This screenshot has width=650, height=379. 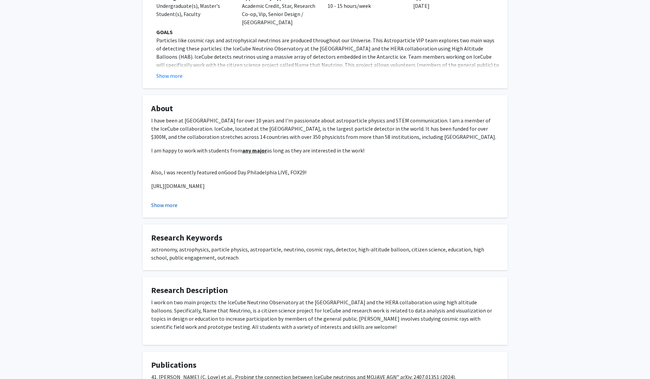 I want to click on span: Good Day Philadelphia LIVE, FOX29!, so click(x=265, y=172).